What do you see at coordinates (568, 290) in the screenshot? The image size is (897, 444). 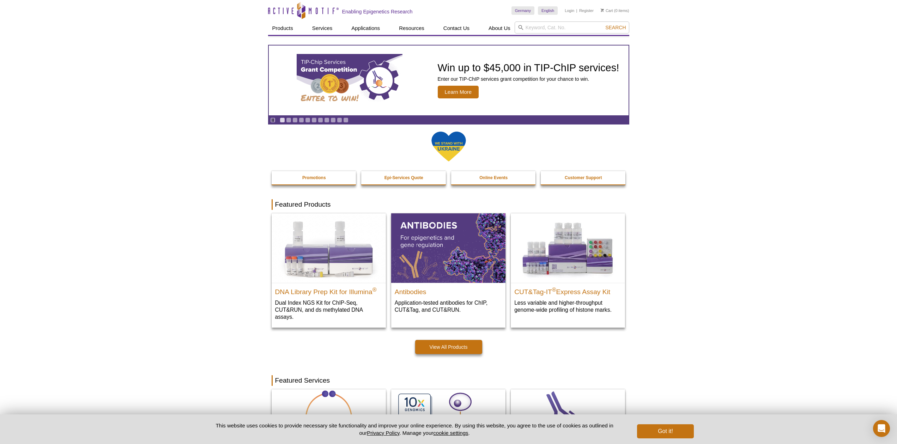 I see `h2: CUT&Tag-IT Express Assay Kit` at bounding box center [568, 290].